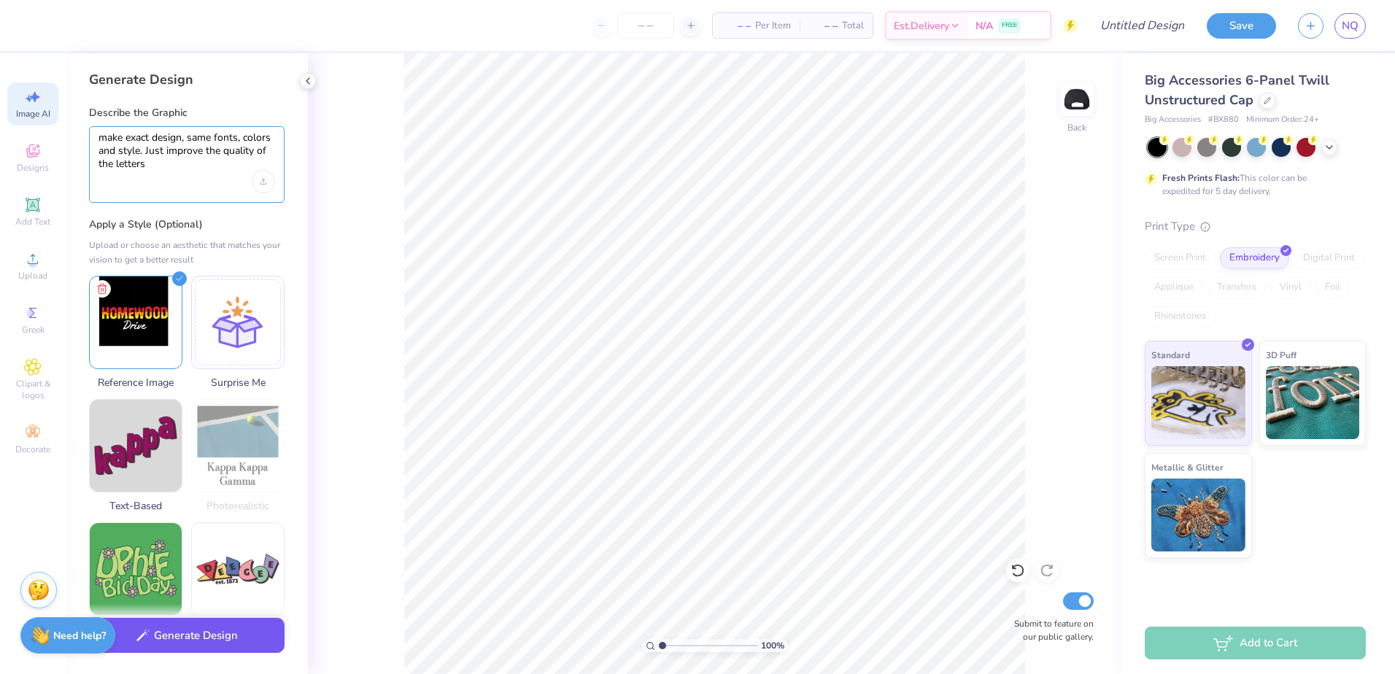 The image size is (1395, 674). What do you see at coordinates (1350, 26) in the screenshot?
I see `span: NQ` at bounding box center [1350, 26].